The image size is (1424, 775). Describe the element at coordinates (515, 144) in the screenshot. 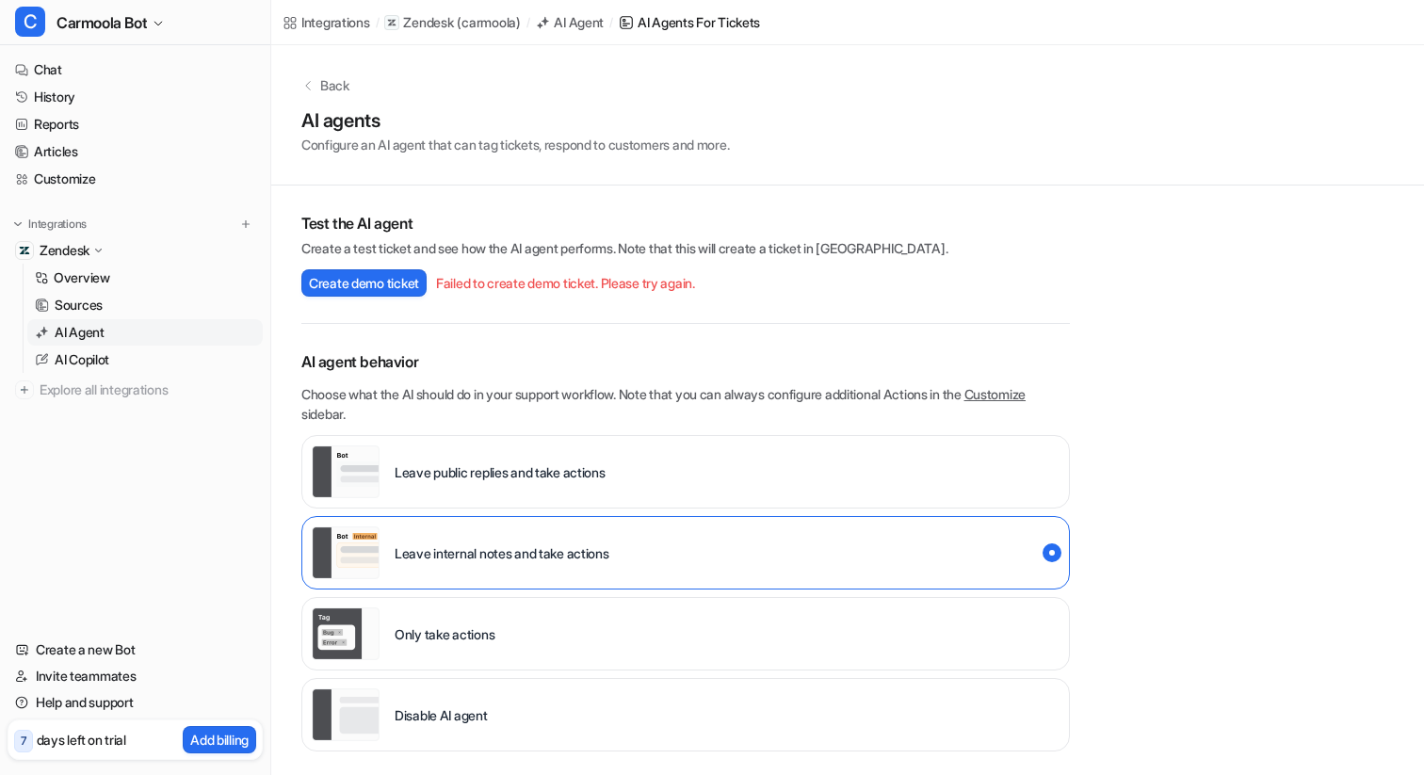

I see `p: Configure an AI agent that can tag tickets, respond to customers and more.` at that location.